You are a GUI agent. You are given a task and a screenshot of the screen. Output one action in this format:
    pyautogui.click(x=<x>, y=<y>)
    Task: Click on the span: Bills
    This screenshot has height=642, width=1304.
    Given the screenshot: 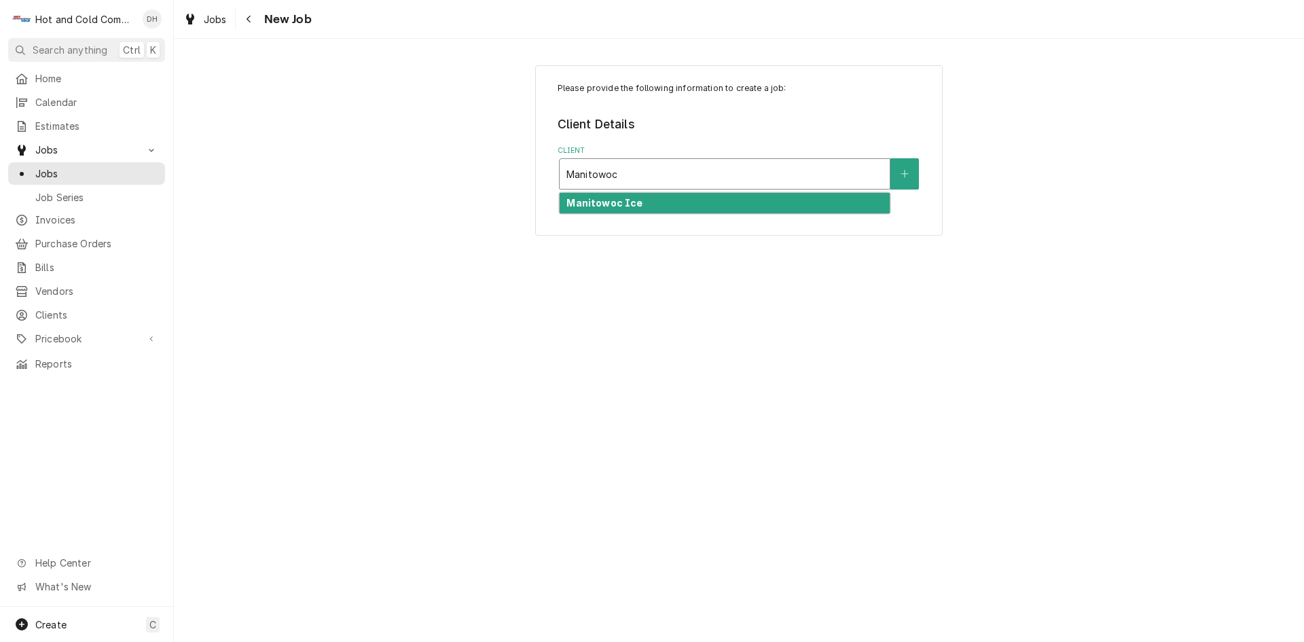 What is the action you would take?
    pyautogui.click(x=96, y=267)
    